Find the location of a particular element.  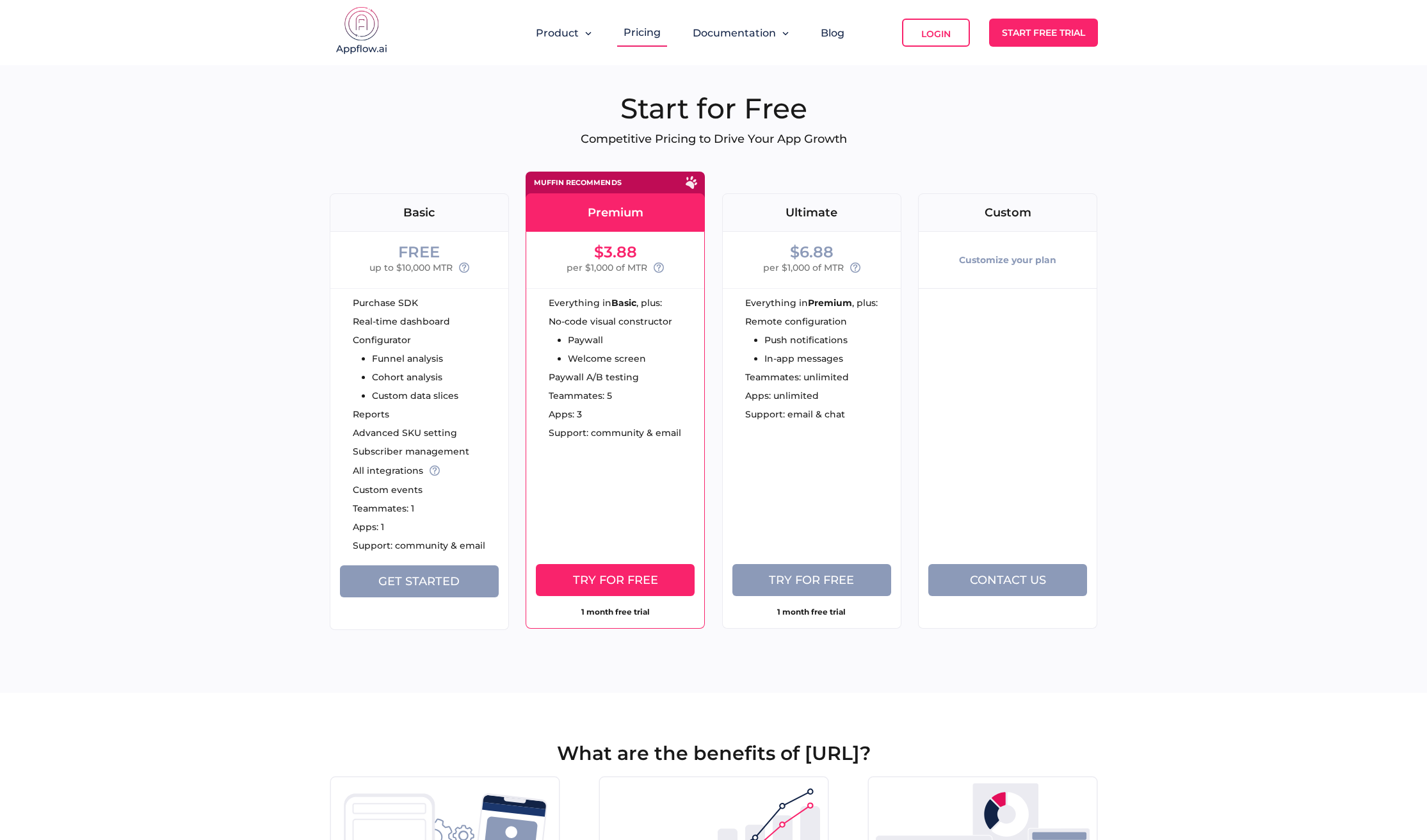

span: Documentation is located at coordinates (734, 32).